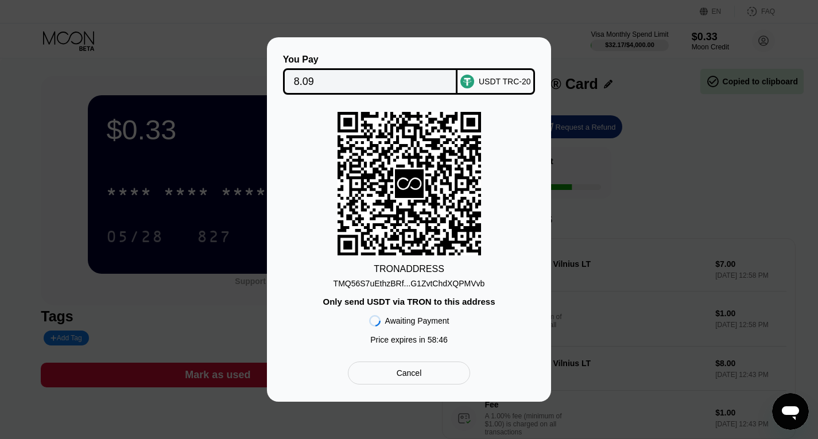  Describe the element at coordinates (409, 340) in the screenshot. I see `div: Price expires in` at that location.